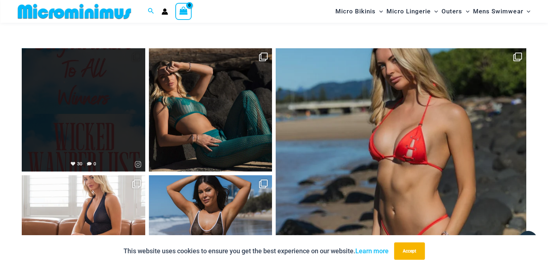 This screenshot has height=267, width=548. What do you see at coordinates (409, 251) in the screenshot?
I see `button: Accept` at bounding box center [409, 251].